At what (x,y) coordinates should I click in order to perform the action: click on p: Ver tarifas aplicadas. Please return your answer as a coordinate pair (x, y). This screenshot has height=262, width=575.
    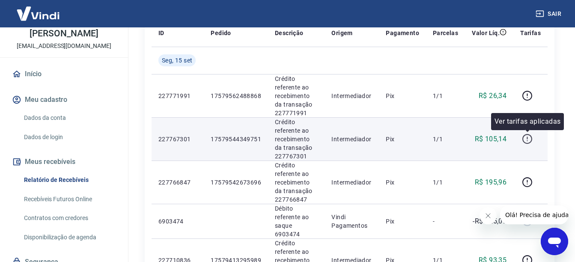
    Looking at the image, I should click on (528, 122).